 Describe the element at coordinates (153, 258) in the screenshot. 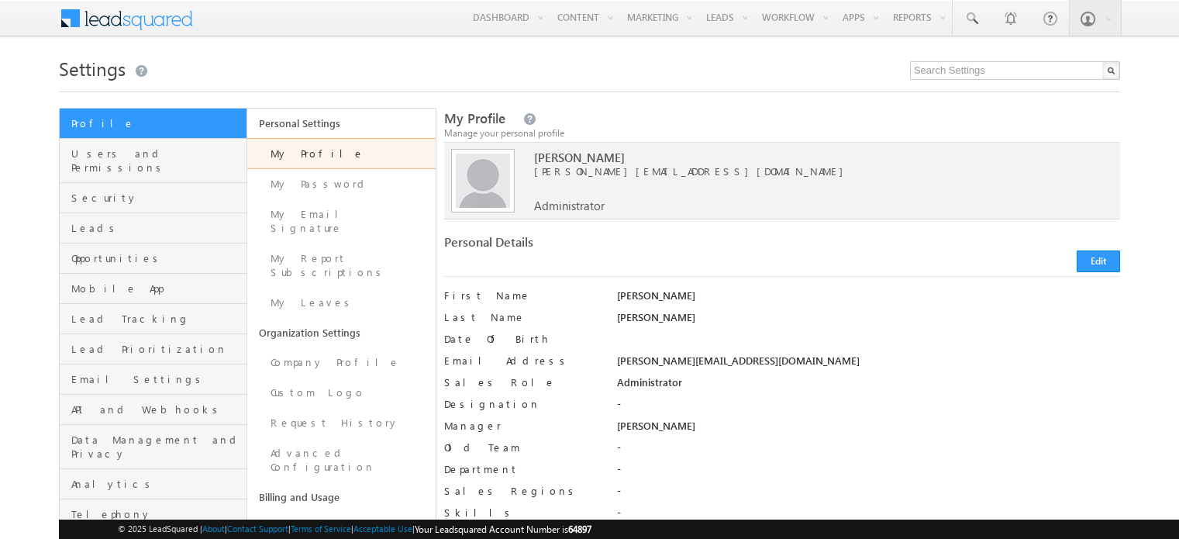

I see `a: Opportunities` at that location.